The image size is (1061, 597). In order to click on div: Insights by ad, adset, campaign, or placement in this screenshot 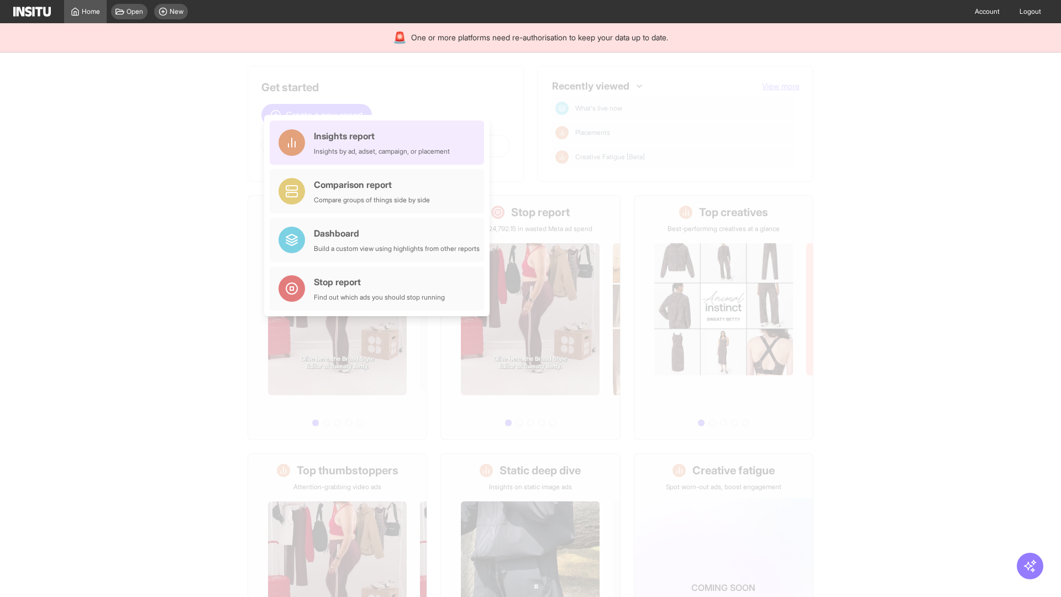, I will do `click(382, 151)`.